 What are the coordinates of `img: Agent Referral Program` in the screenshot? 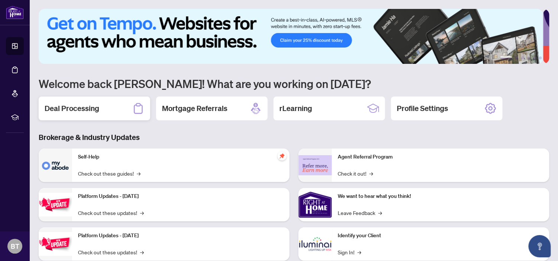 It's located at (315, 165).